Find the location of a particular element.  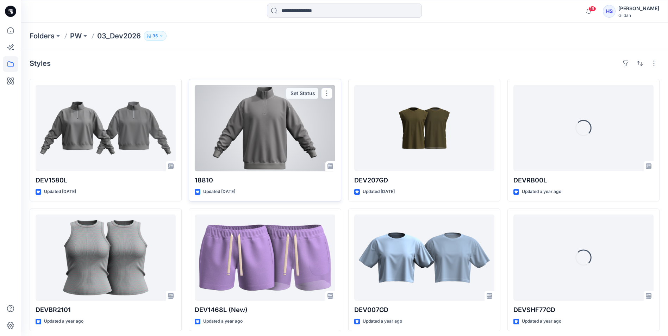

span: 19 is located at coordinates (592, 9).